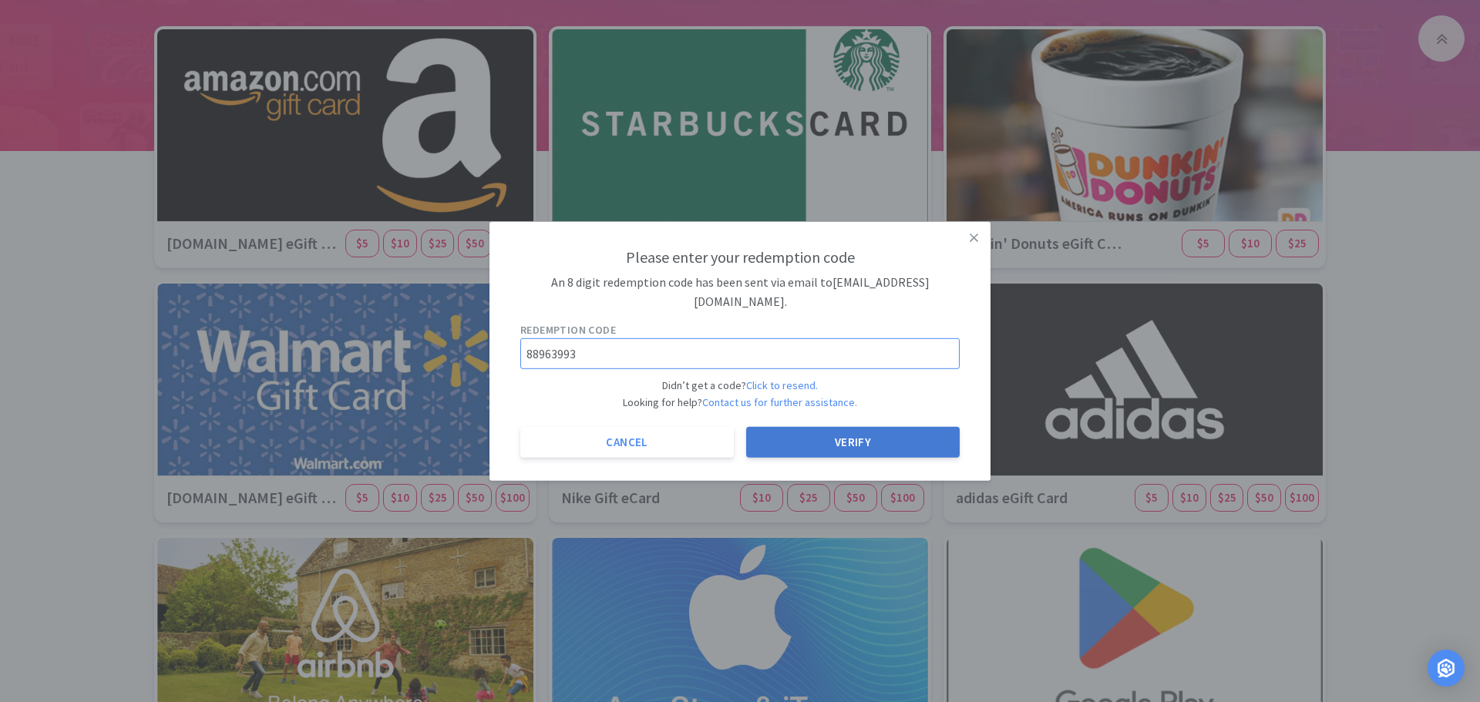 The width and height of the screenshot is (1480, 702). Describe the element at coordinates (568, 330) in the screenshot. I see `label: Redemption code` at that location.